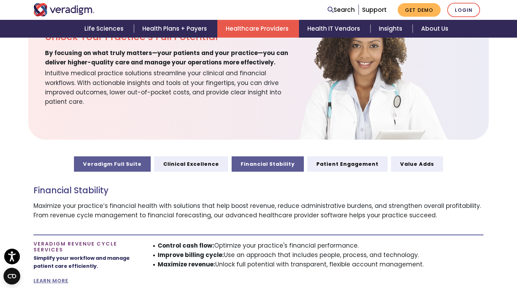  Describe the element at coordinates (175, 29) in the screenshot. I see `a: Health Plans + Payers` at that location.